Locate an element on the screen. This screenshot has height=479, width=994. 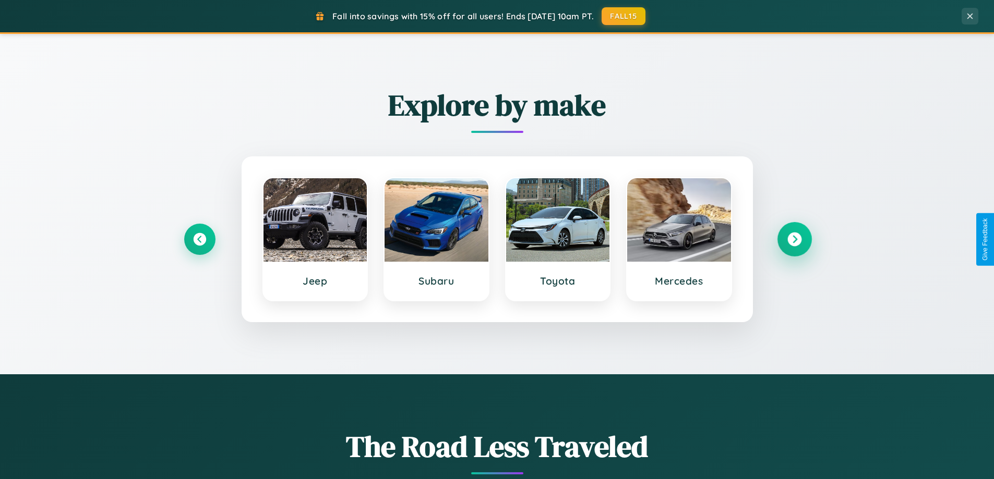
button: FALL15 is located at coordinates (623, 16).